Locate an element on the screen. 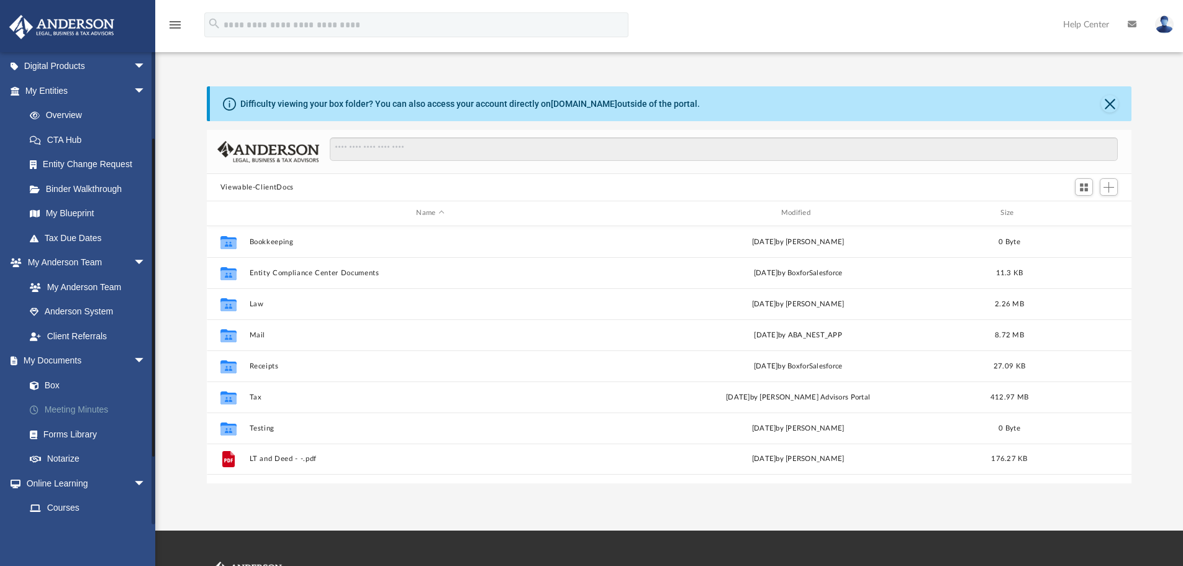  button: Switch to Grid View is located at coordinates (1084, 187).